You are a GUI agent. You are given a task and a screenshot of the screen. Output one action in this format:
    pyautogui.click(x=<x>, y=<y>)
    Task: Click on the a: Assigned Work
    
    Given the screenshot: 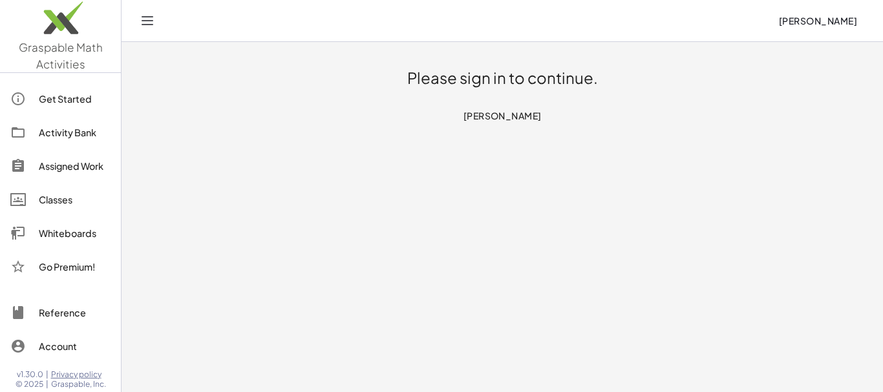 What is the action you would take?
    pyautogui.click(x=60, y=166)
    